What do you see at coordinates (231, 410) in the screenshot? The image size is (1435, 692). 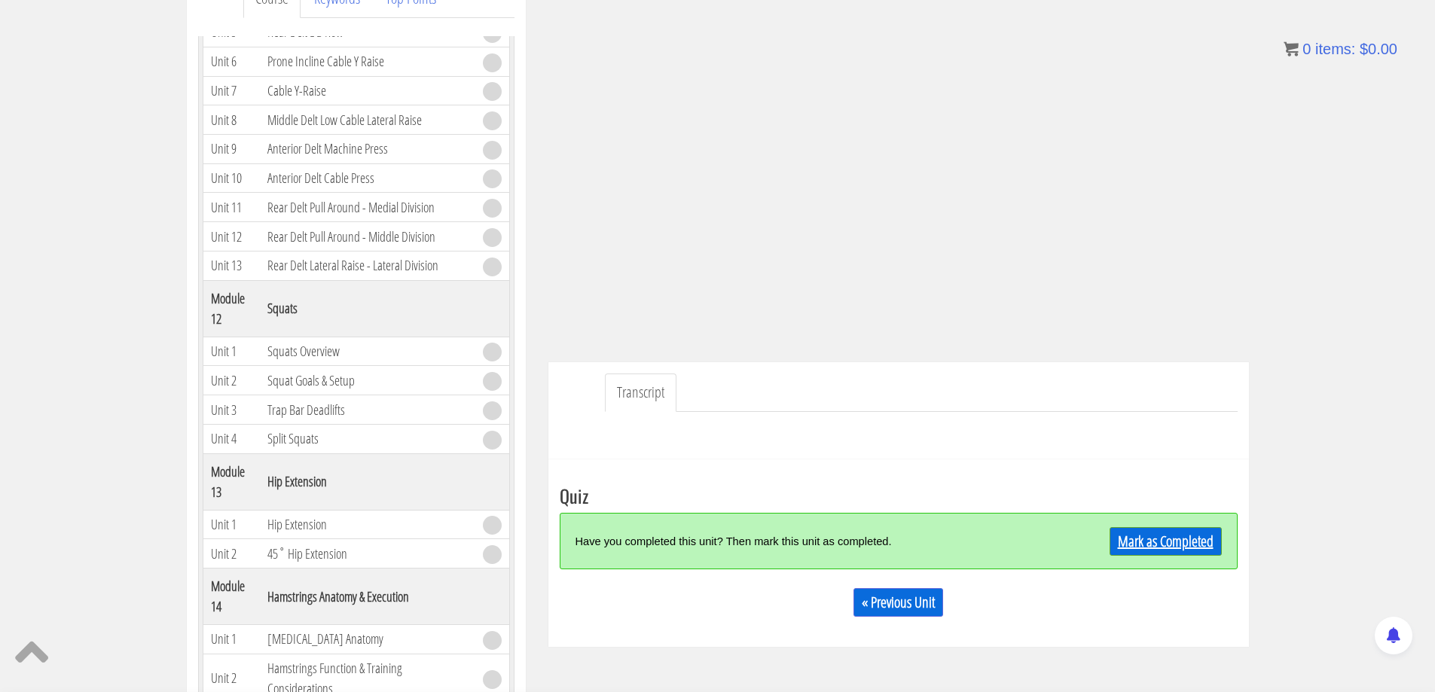 I see `td: Unit 3` at bounding box center [231, 410].